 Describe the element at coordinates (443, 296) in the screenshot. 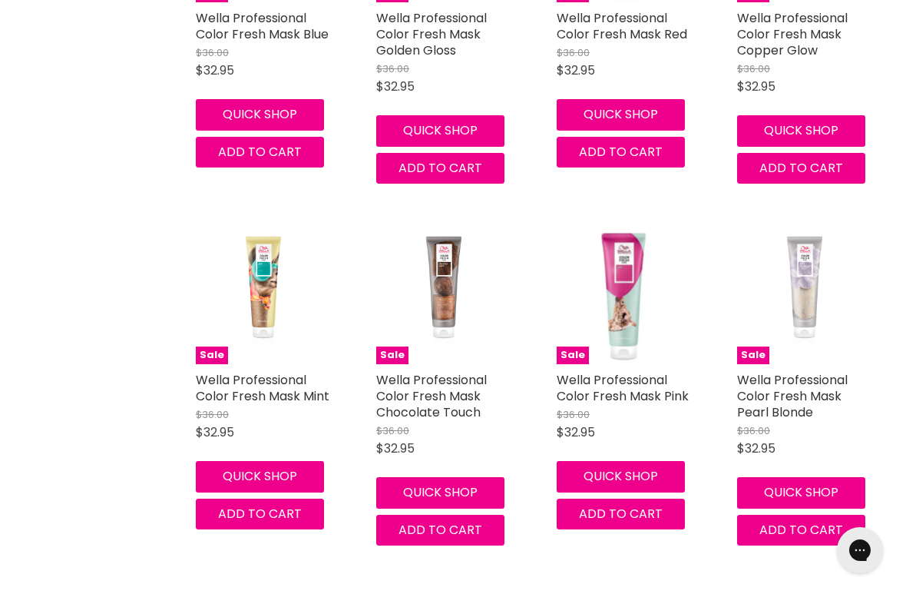

I see `a: Wella Professional Color Fresh Mask Chocolate TouchSale` at that location.